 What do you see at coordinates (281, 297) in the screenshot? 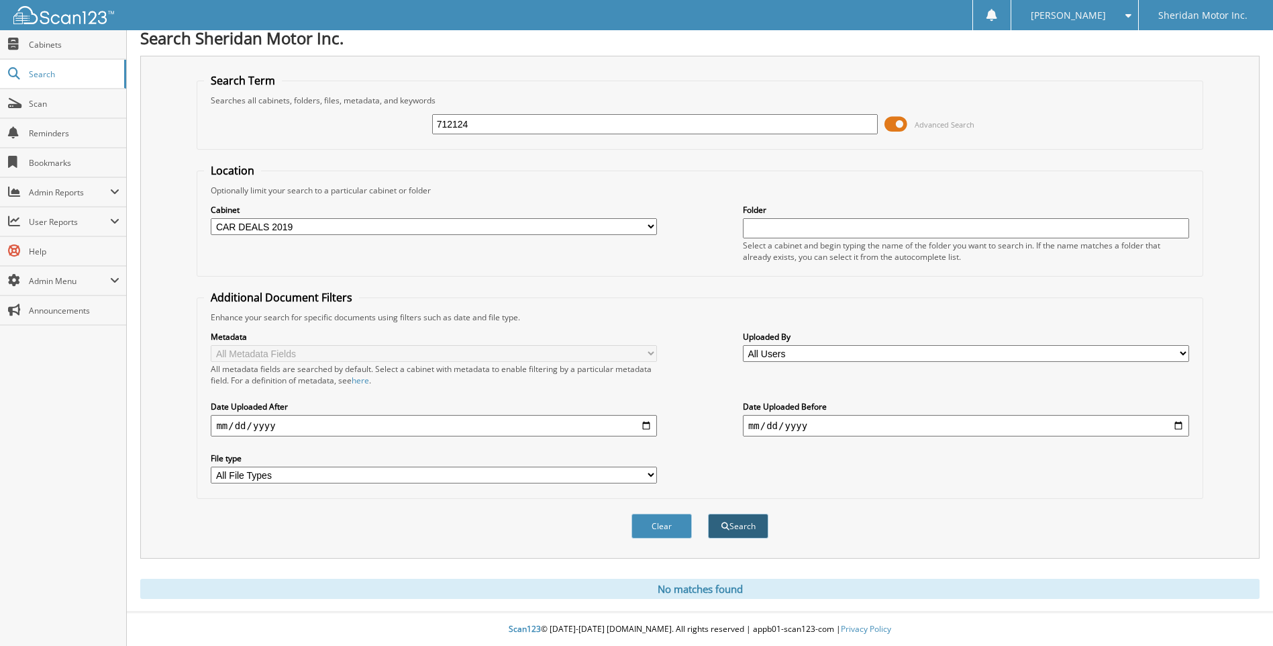
I see `legend: Additional Document Filters` at bounding box center [281, 297].